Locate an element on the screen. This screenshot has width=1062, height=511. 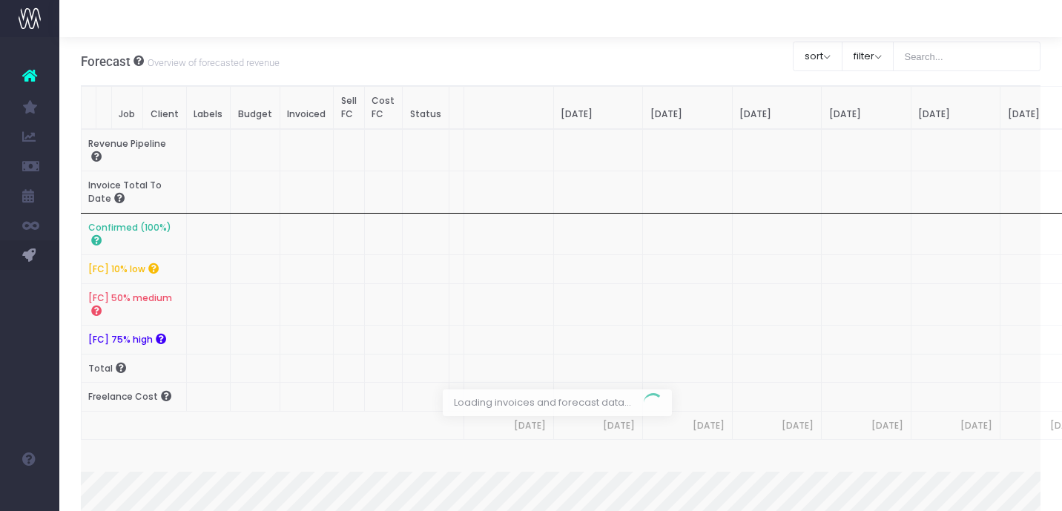
span: Loading invoices and forecast data... is located at coordinates (542, 403).